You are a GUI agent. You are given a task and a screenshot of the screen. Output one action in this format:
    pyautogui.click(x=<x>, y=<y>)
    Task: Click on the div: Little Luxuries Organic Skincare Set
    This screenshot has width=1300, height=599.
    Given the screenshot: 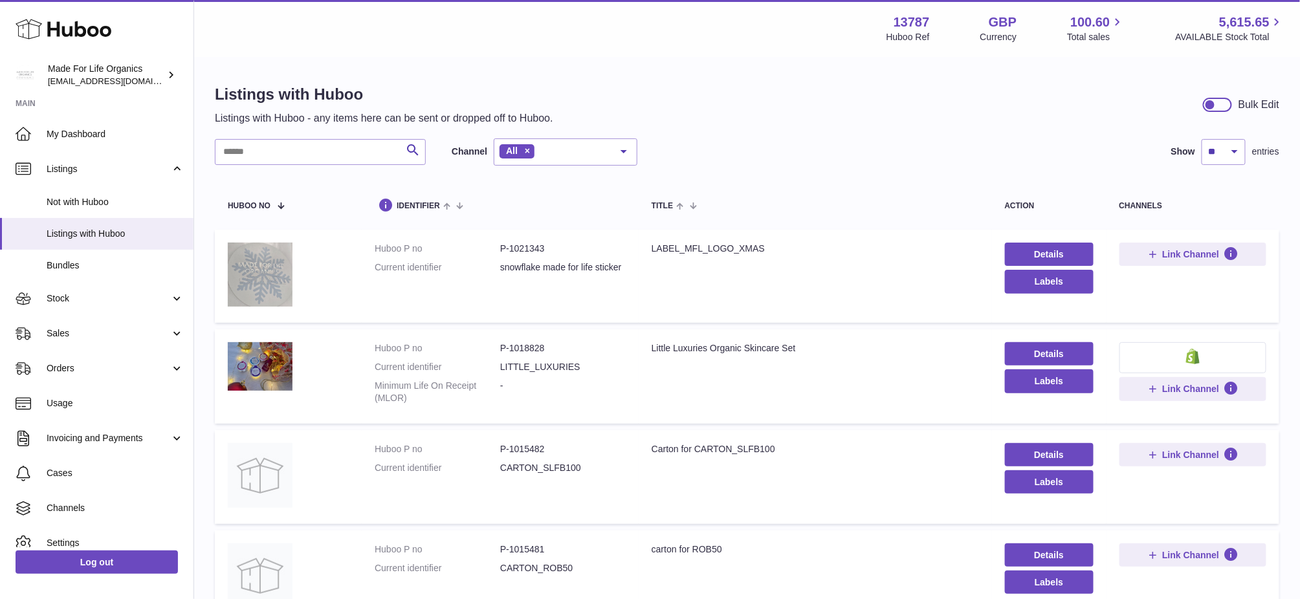 What is the action you would take?
    pyautogui.click(x=815, y=348)
    